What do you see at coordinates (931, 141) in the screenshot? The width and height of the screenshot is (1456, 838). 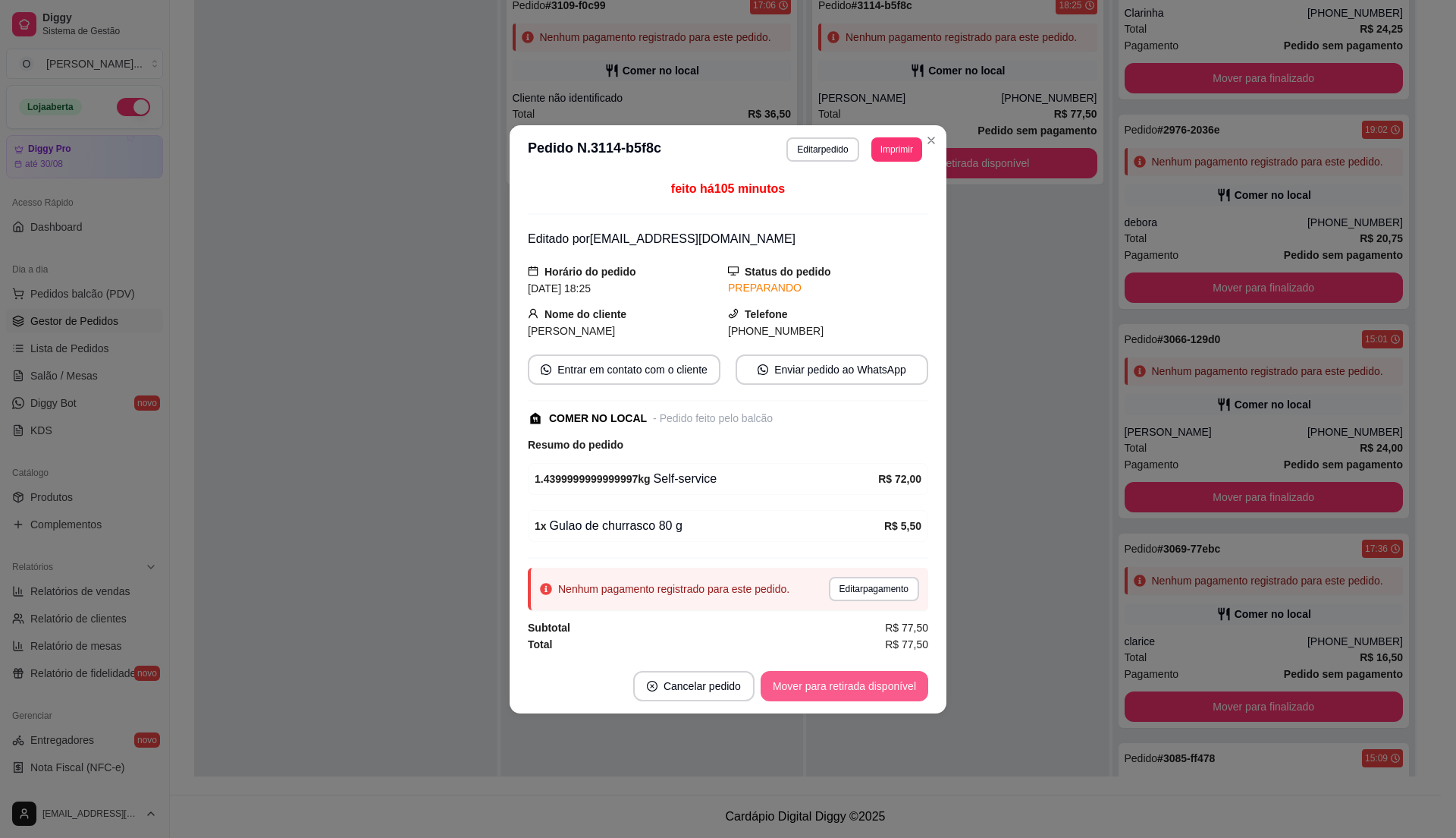 I see `button: Close` at bounding box center [931, 141].